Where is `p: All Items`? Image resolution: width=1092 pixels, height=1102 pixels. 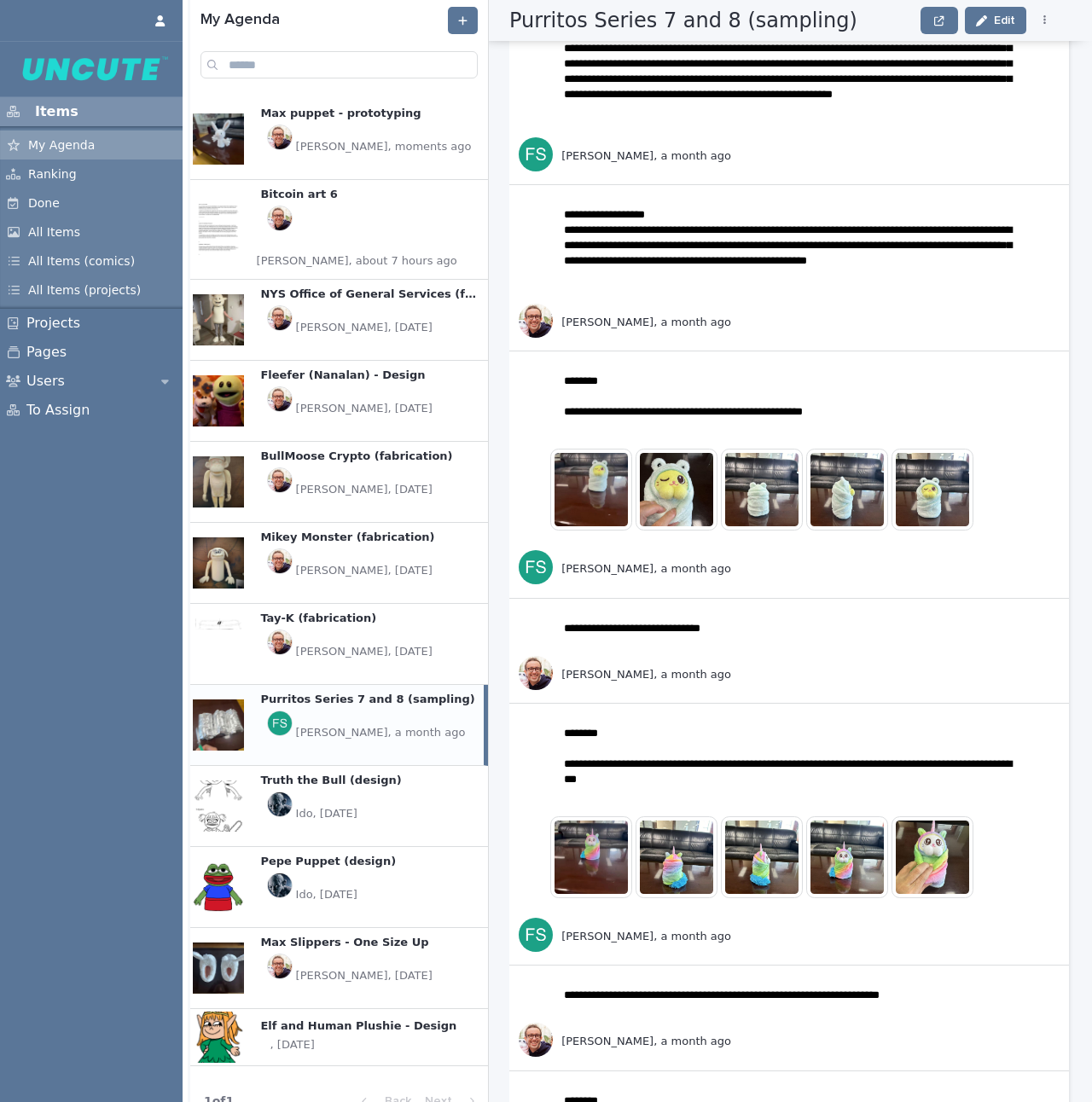
p: All Items is located at coordinates (56, 232).